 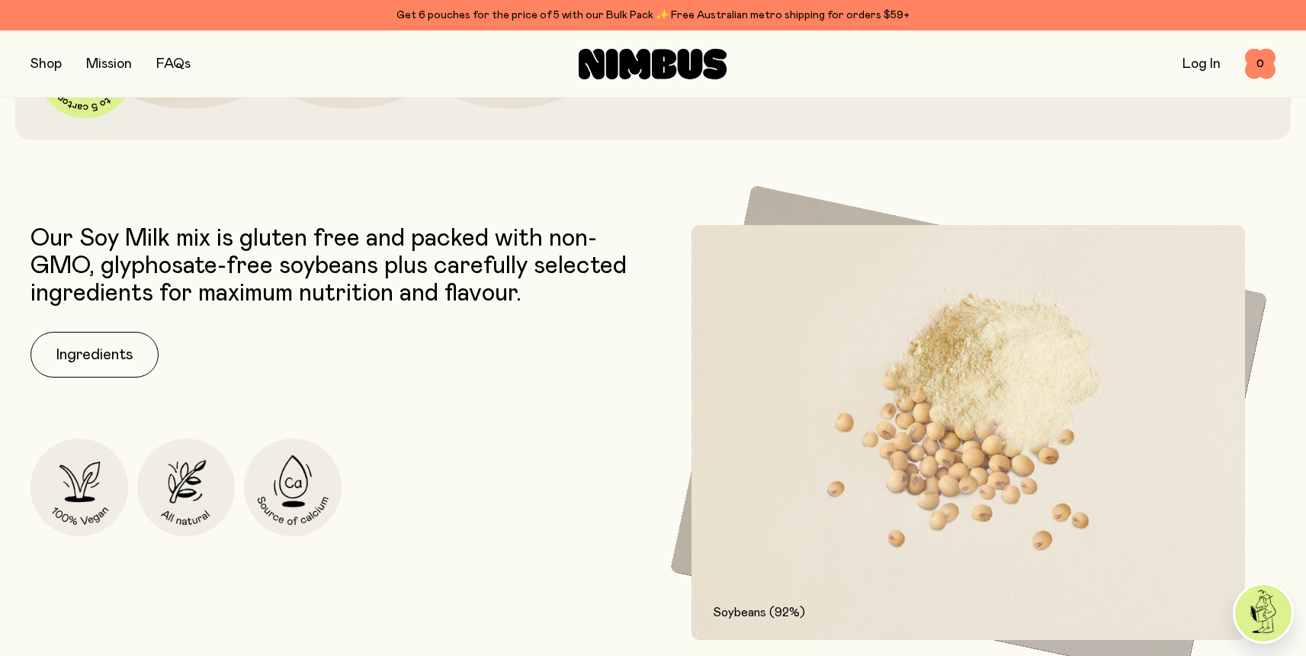 What do you see at coordinates (1260, 64) in the screenshot?
I see `span: 0` at bounding box center [1260, 64].